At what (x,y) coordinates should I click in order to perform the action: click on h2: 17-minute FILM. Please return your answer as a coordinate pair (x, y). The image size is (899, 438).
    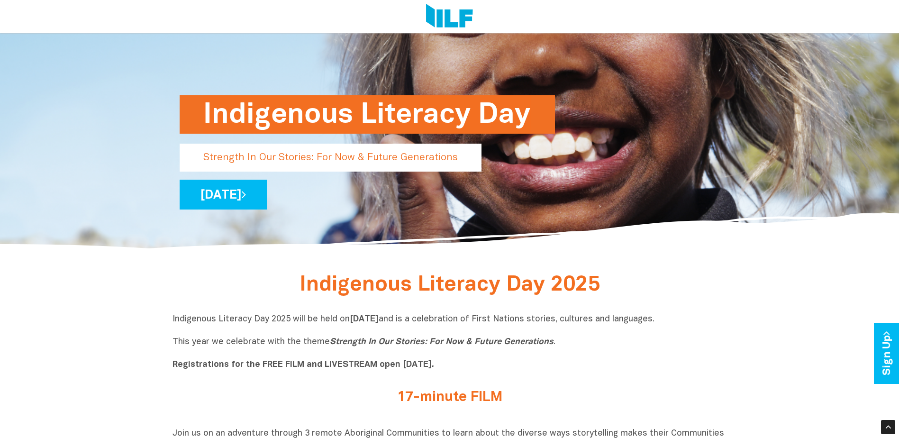
    Looking at the image, I should click on (450, 397).